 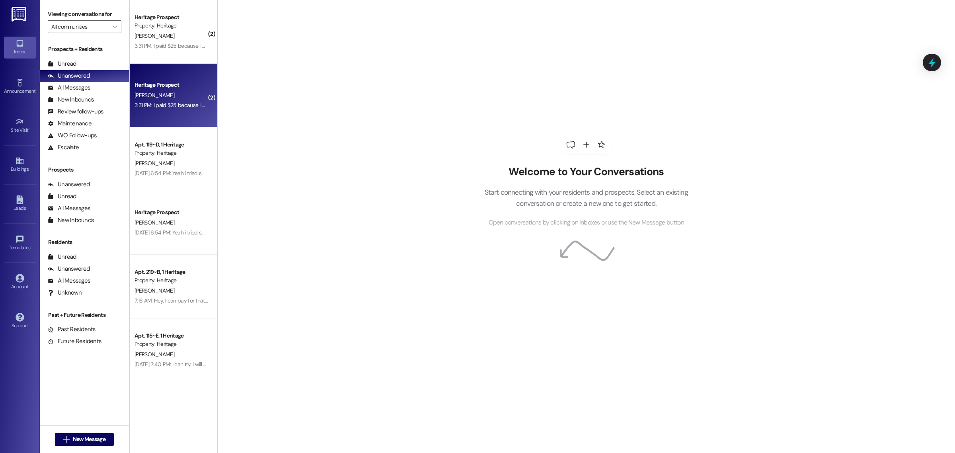 I want to click on div: Past Residents, so click(x=72, y=329).